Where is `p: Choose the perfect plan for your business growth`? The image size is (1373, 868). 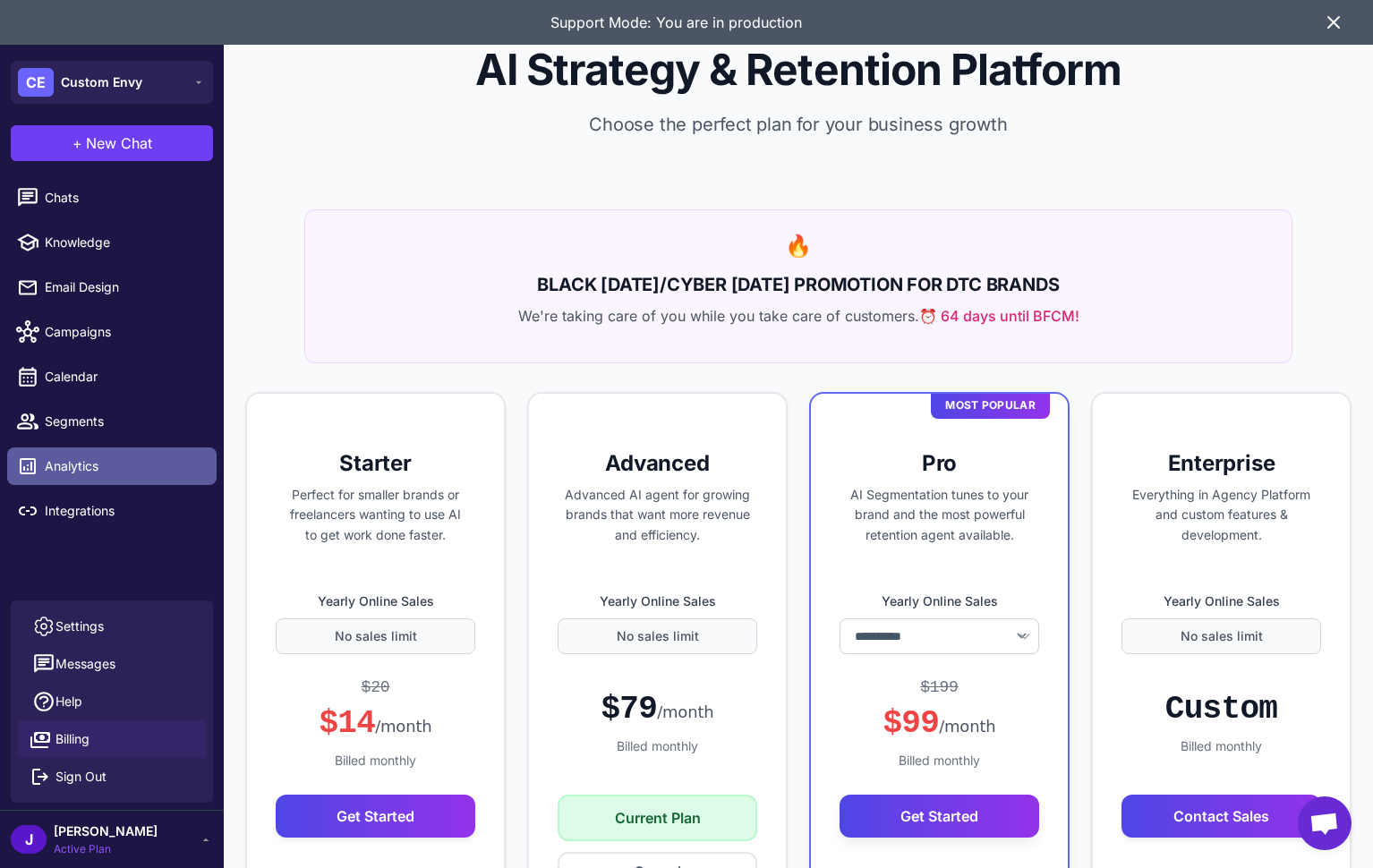
p: Choose the perfect plan for your business growth is located at coordinates (798, 125).